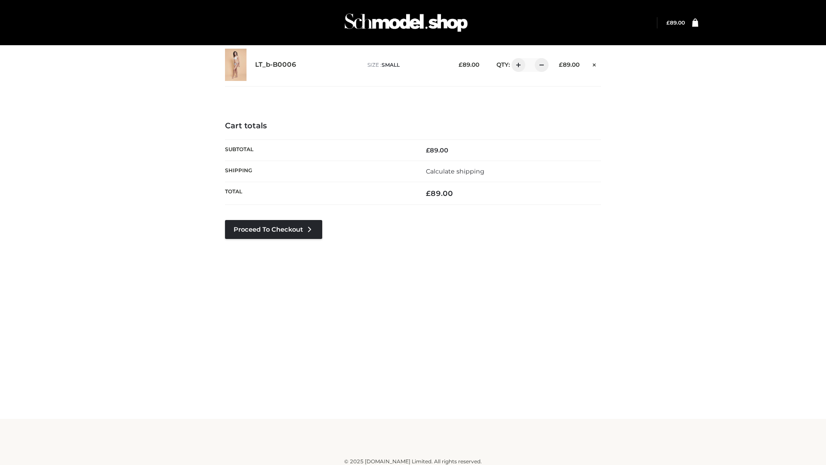  Describe the element at coordinates (274, 229) in the screenshot. I see `a: Proceed to Checkout` at that location.